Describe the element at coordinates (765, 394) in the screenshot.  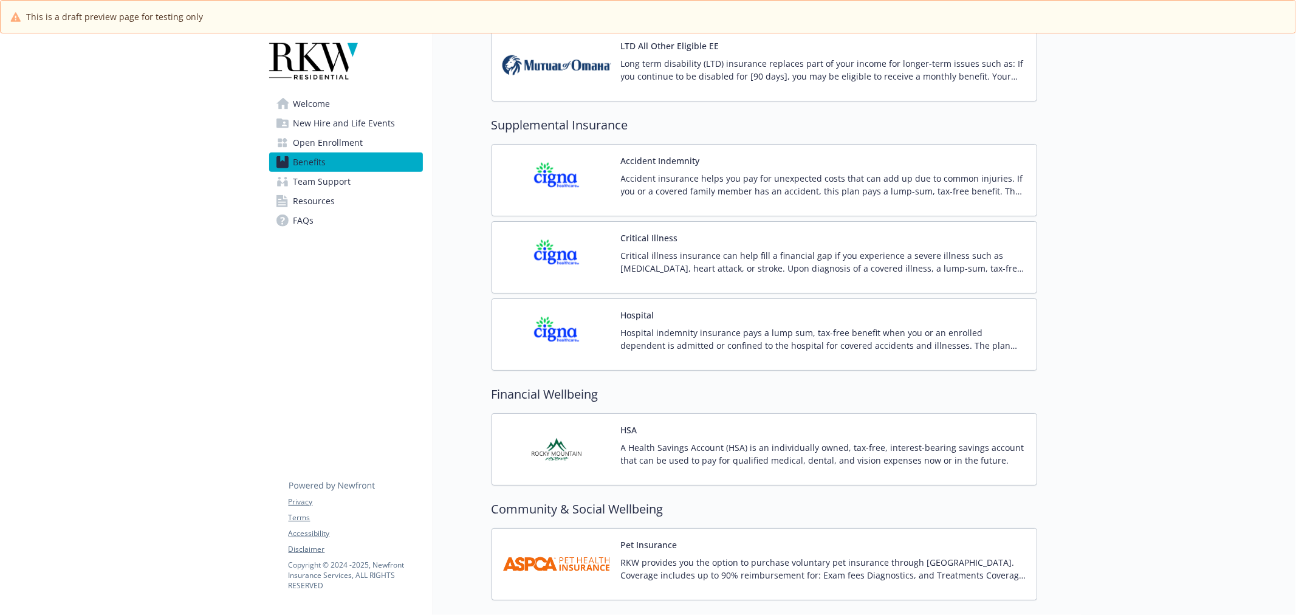
I see `h2: Financial Wellbeing` at that location.